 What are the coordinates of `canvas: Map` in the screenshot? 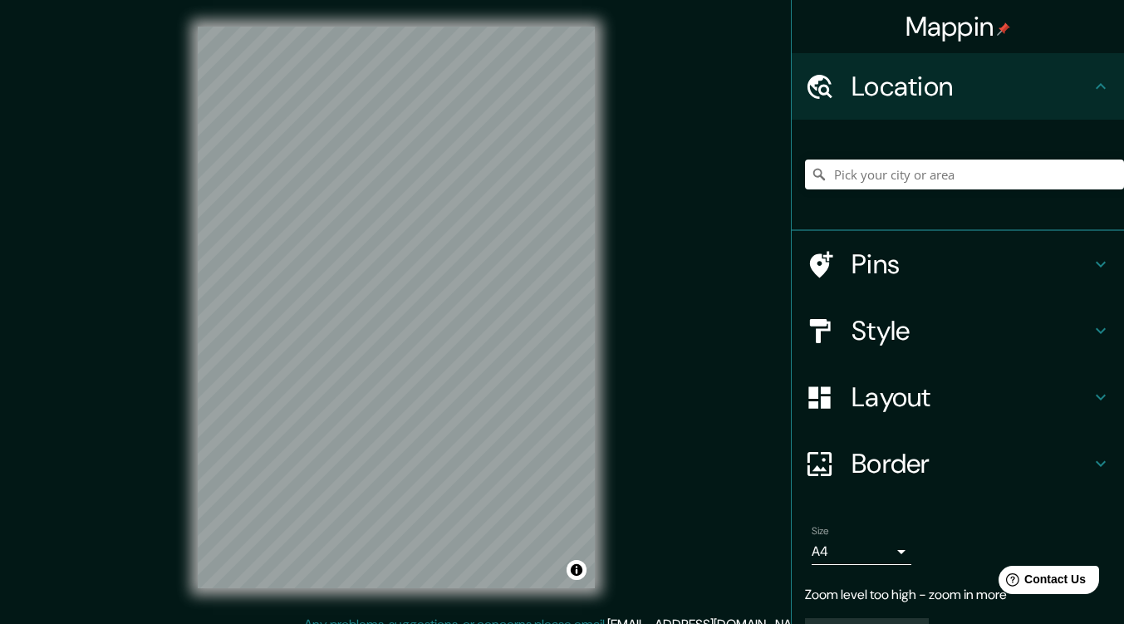 It's located at (396, 307).